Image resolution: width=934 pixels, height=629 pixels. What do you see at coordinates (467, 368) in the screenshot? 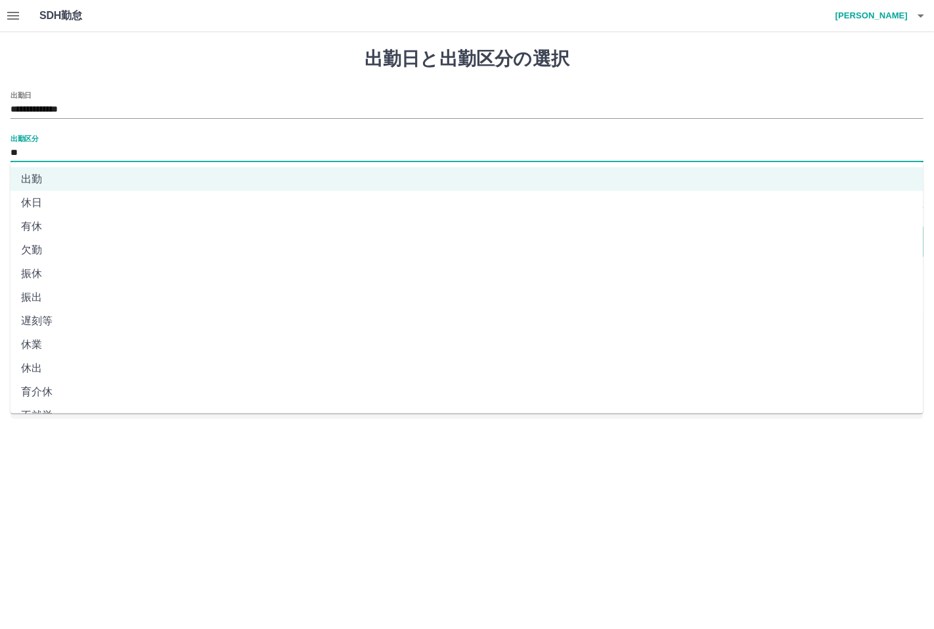
I see `li: 休出` at bounding box center [467, 368].